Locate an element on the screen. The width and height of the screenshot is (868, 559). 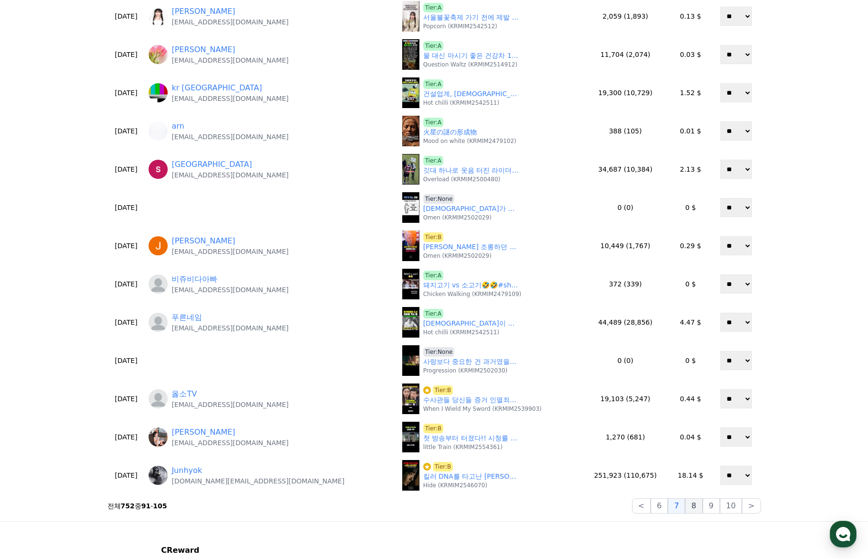
td: 18.14 $ is located at coordinates (691, 475).